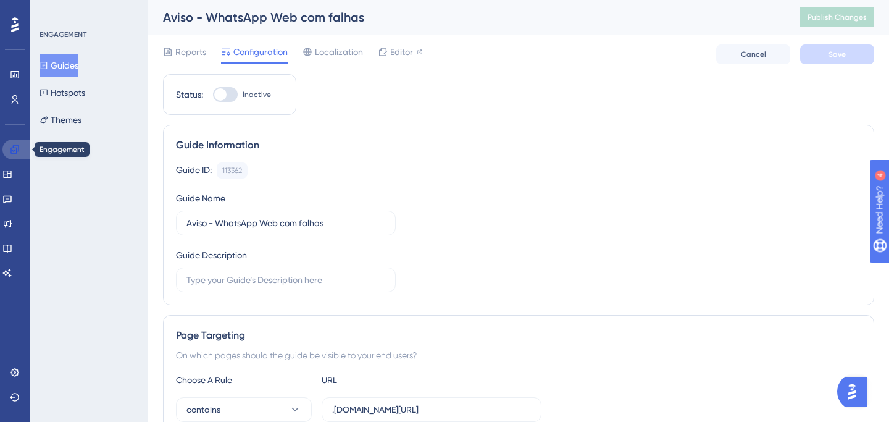 The width and height of the screenshot is (889, 422). Describe the element at coordinates (59, 65) in the screenshot. I see `button: Guides` at that location.